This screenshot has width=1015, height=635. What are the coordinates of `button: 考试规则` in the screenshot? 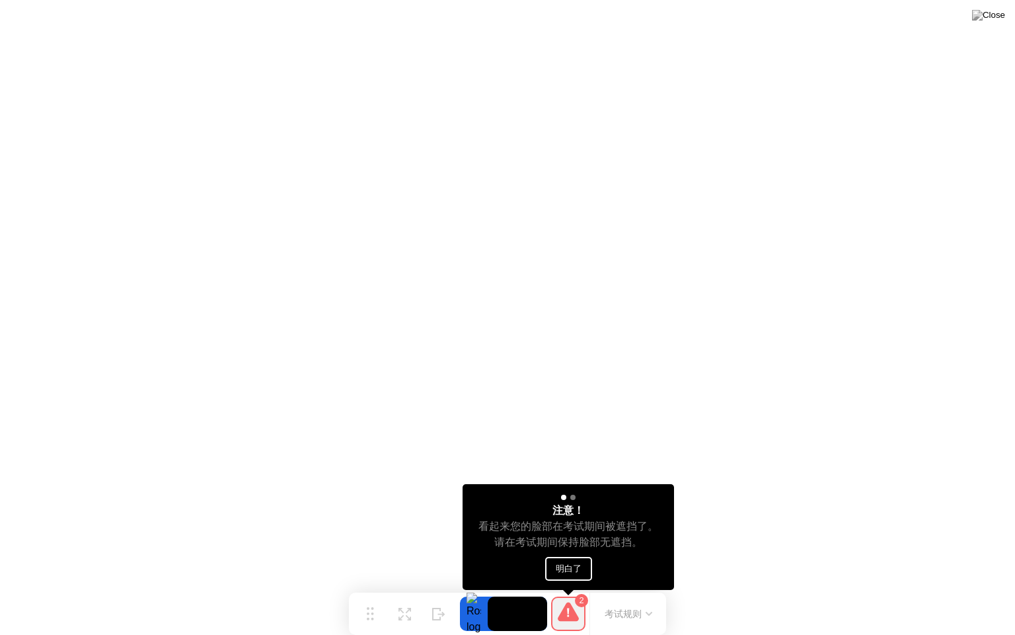 It's located at (629, 613).